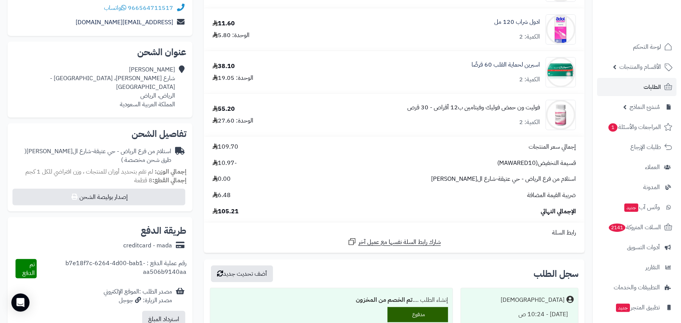  What do you see at coordinates (222, 179) in the screenshot?
I see `span: 0.00` at bounding box center [222, 179].